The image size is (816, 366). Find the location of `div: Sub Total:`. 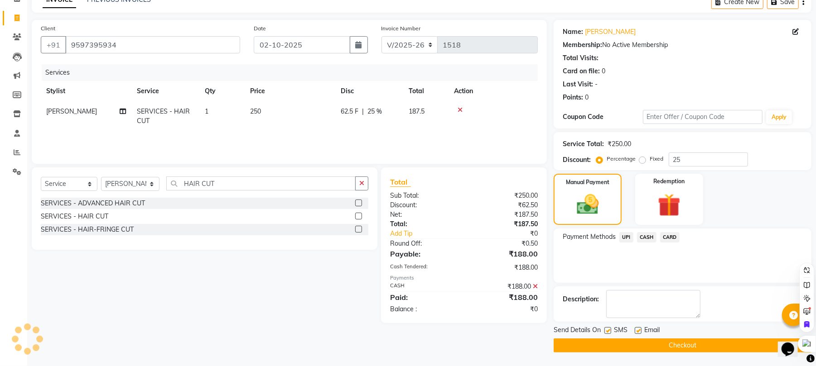

div: Sub Total: is located at coordinates (423, 196).